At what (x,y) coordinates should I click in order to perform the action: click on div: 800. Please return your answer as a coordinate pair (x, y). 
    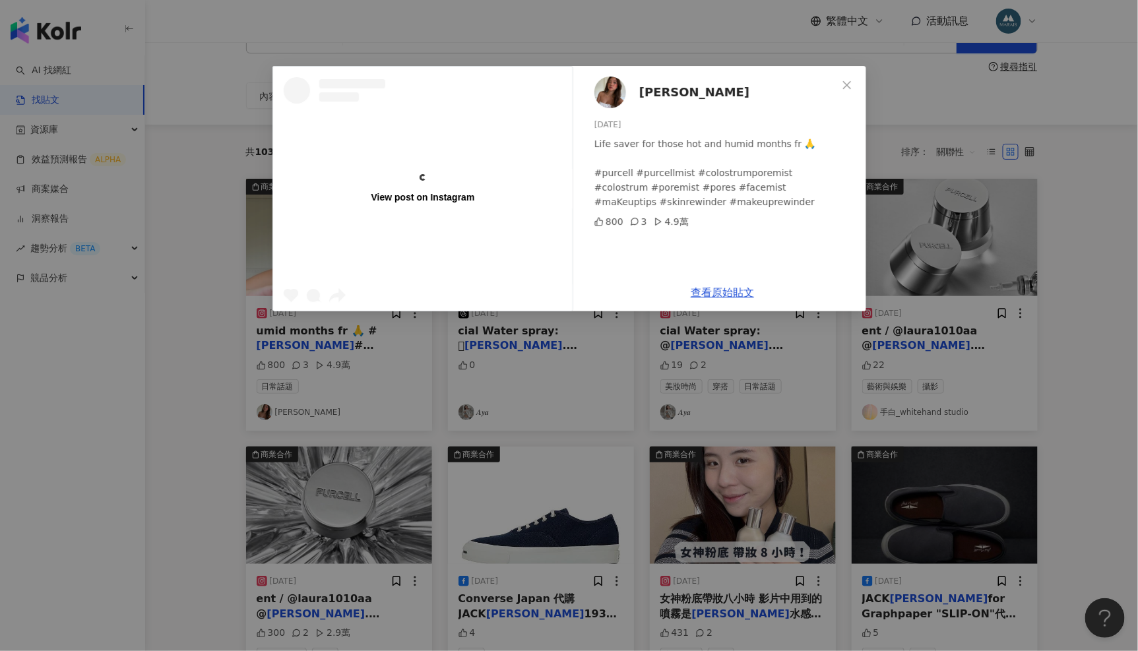
    Looking at the image, I should click on (609, 222).